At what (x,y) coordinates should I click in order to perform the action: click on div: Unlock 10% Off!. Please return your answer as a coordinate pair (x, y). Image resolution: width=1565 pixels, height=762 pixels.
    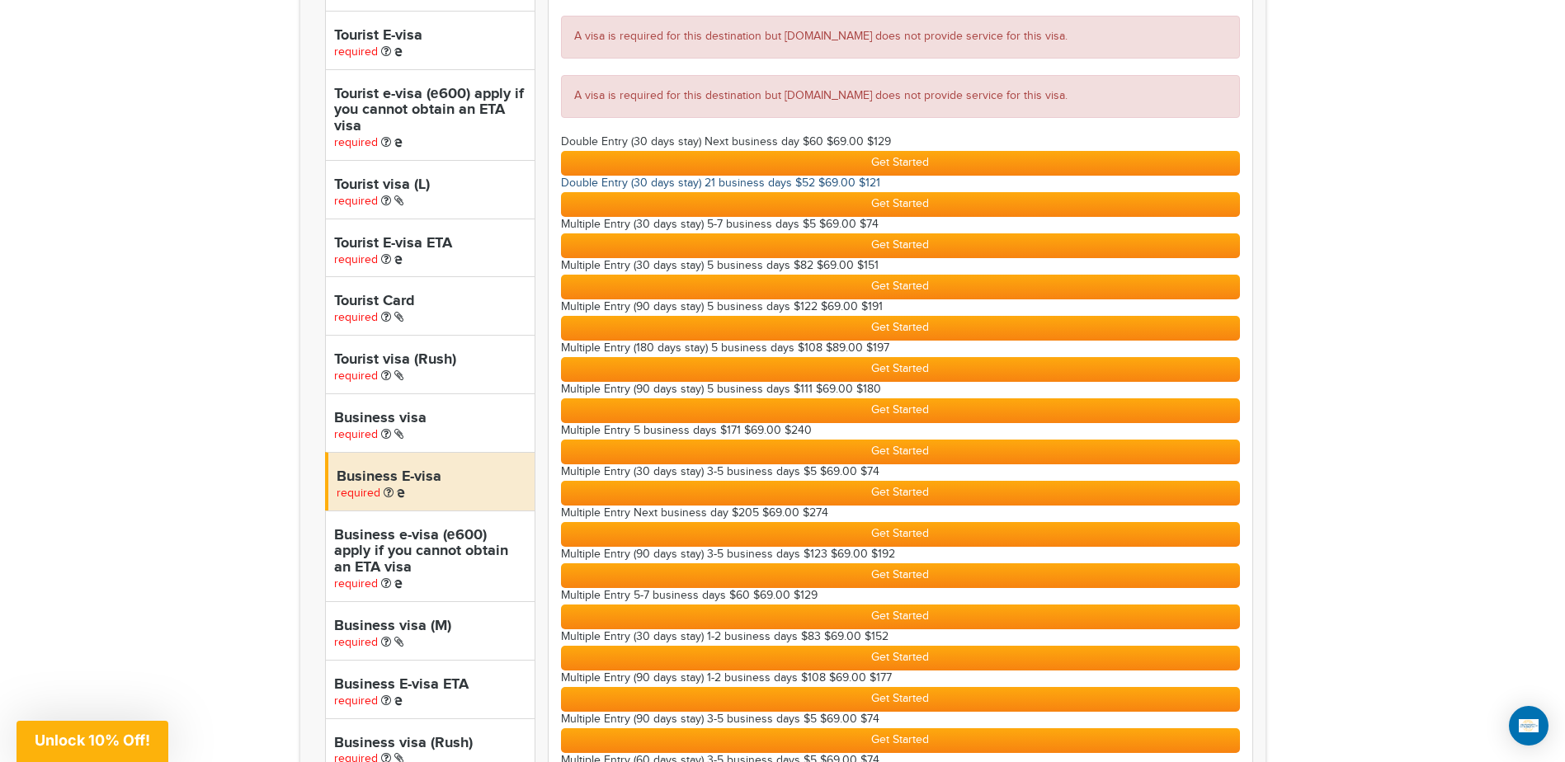
    Looking at the image, I should click on (92, 742).